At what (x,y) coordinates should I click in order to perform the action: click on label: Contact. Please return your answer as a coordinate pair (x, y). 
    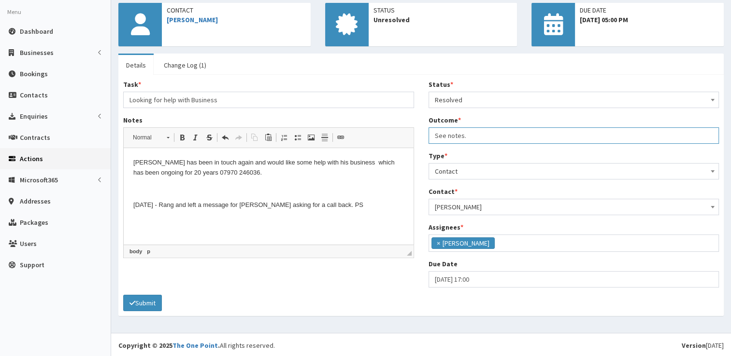
    Looking at the image, I should click on (443, 192).